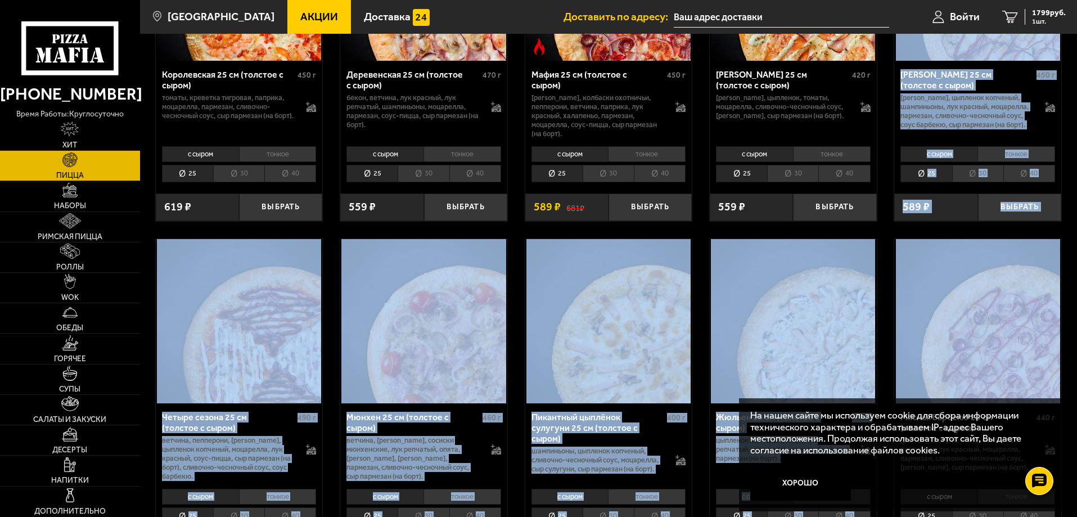  What do you see at coordinates (413, 111) in the screenshot?
I see `p: бекон, ветчина, лук красный, лук репчатый, шампиньоны, моцарелла, пармезан, соус-пицца, сыр парме...` at bounding box center [413, 111].